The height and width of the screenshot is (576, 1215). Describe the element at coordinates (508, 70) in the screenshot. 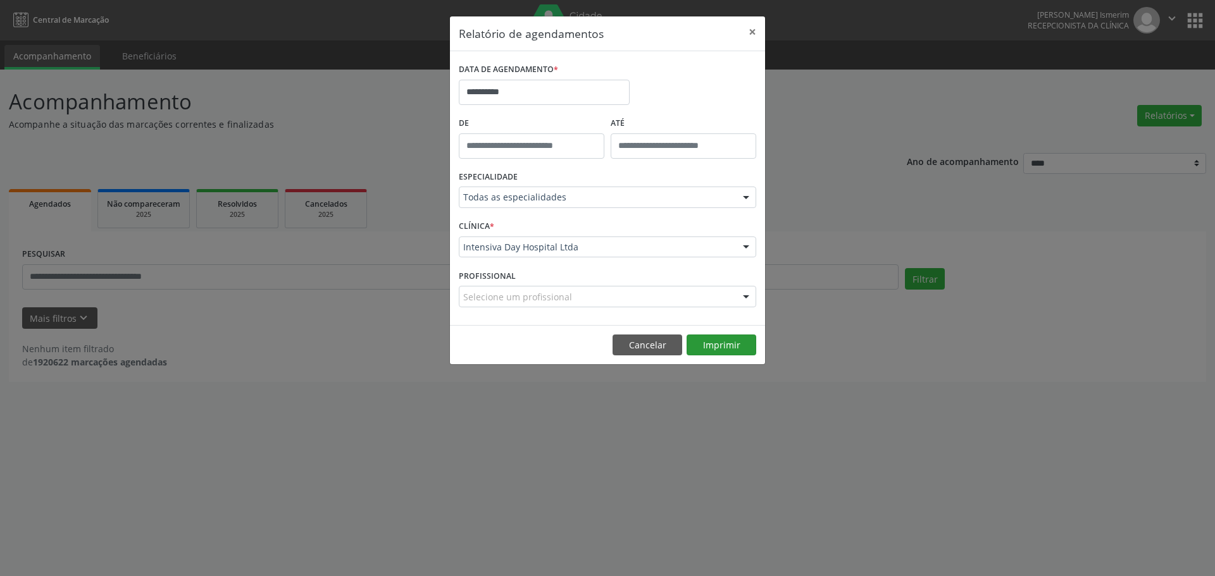

I see `label: DATA DE AGENDAMENTO` at that location.